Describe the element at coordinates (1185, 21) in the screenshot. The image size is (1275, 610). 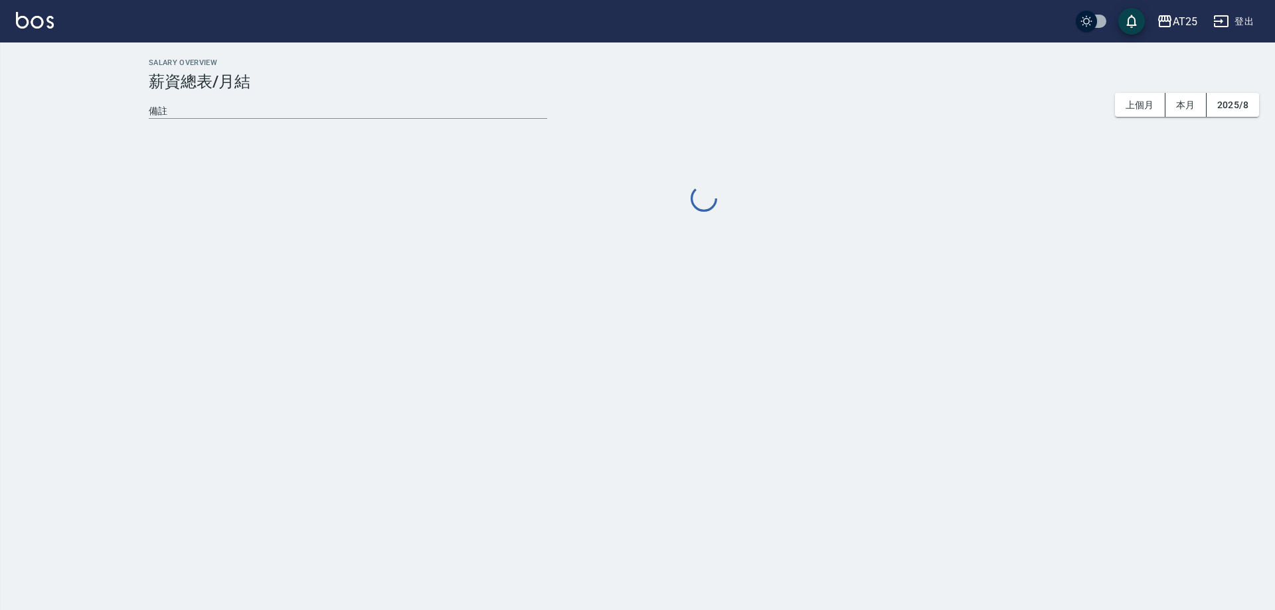
I see `div: AT25` at that location.